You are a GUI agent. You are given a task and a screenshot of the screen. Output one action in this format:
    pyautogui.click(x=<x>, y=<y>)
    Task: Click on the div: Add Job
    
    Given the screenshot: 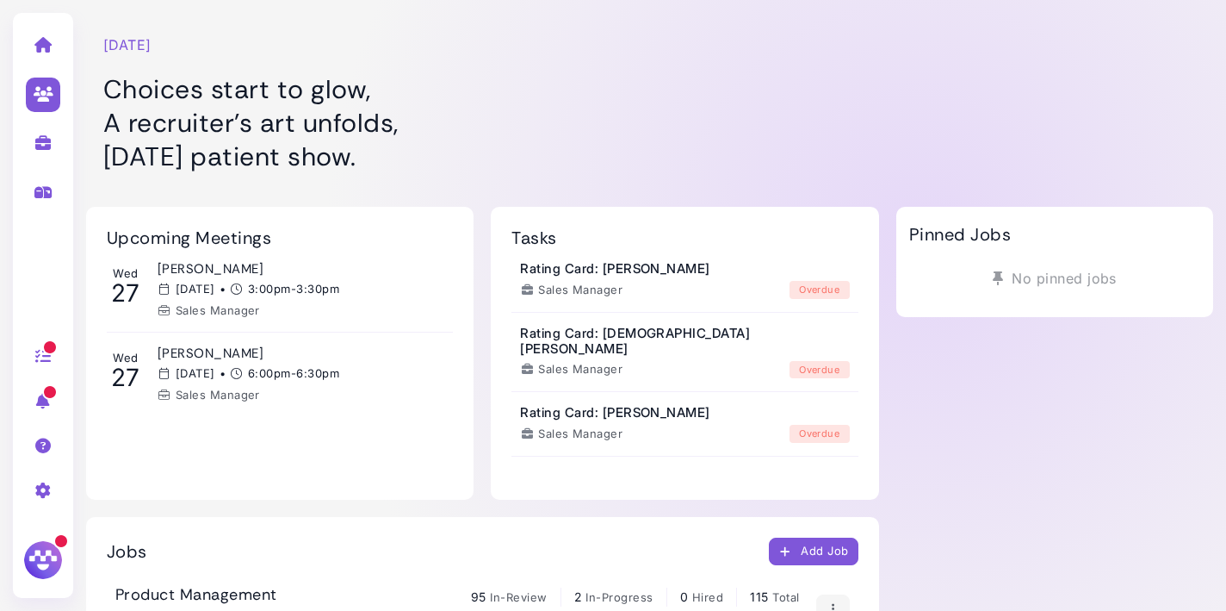 What is the action you would take?
    pyautogui.click(x=814, y=551)
    